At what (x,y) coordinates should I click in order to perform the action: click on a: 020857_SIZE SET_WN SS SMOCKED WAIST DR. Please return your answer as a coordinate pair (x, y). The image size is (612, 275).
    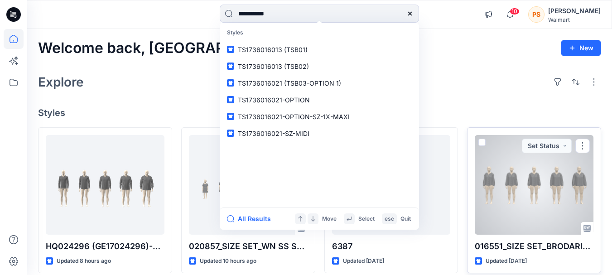
    Looking at the image, I should click on (248, 185).